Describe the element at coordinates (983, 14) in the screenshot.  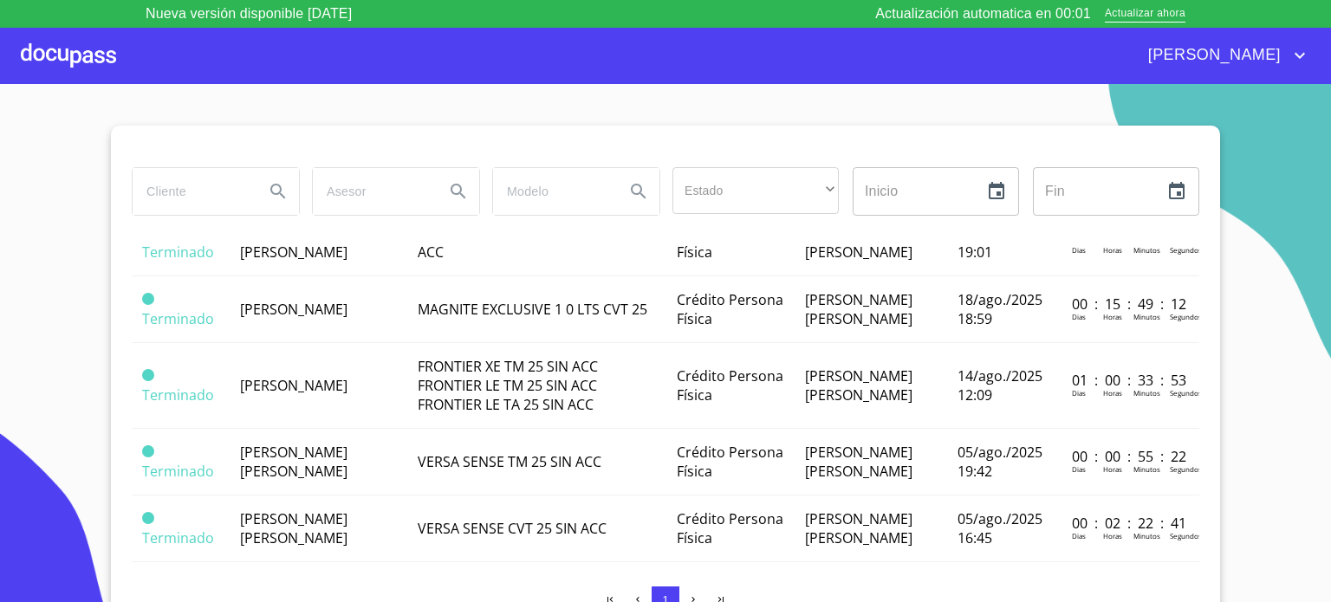
I see `p: Actualización automatica en 00:01` at that location.